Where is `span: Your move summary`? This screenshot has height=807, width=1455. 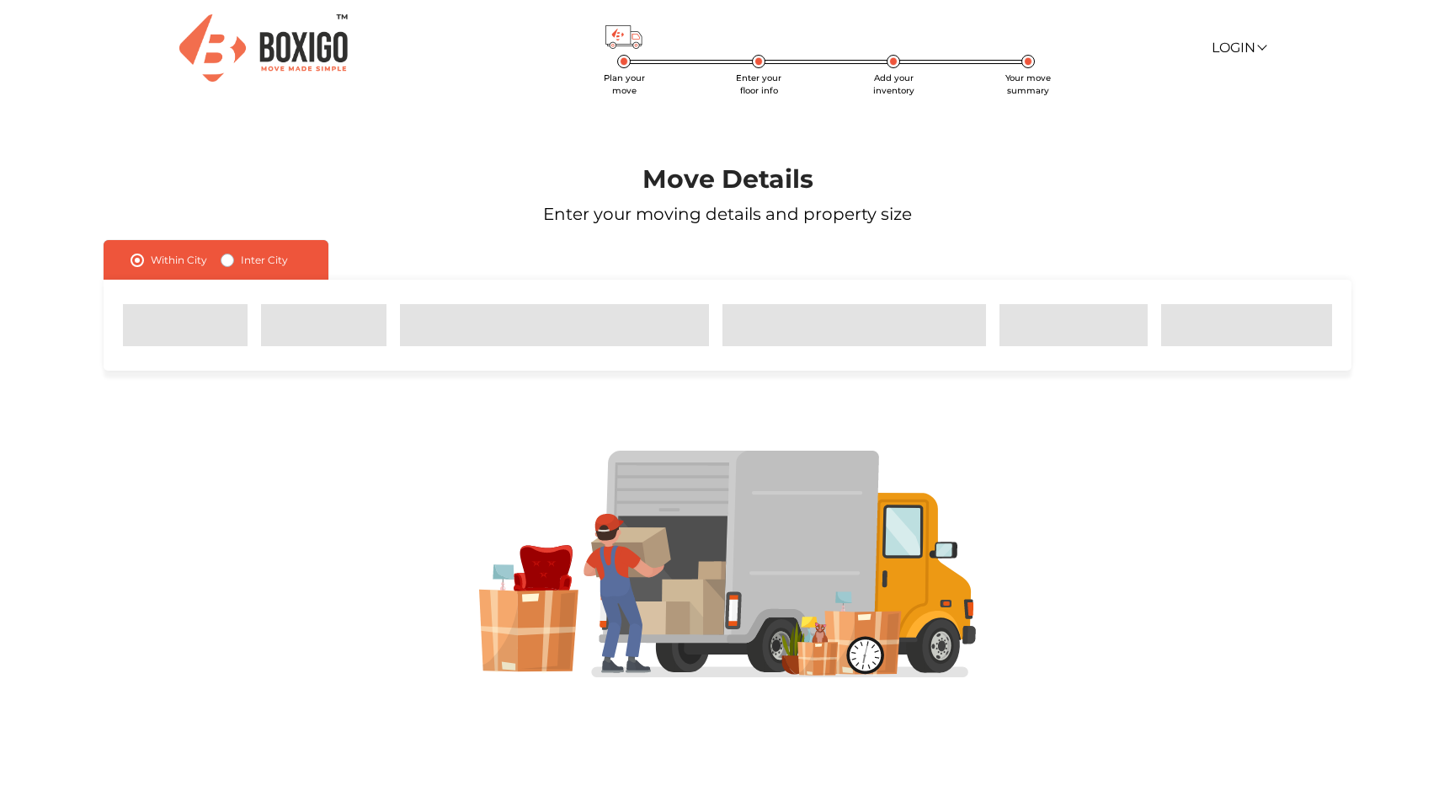 span: Your move summary is located at coordinates (1028, 84).